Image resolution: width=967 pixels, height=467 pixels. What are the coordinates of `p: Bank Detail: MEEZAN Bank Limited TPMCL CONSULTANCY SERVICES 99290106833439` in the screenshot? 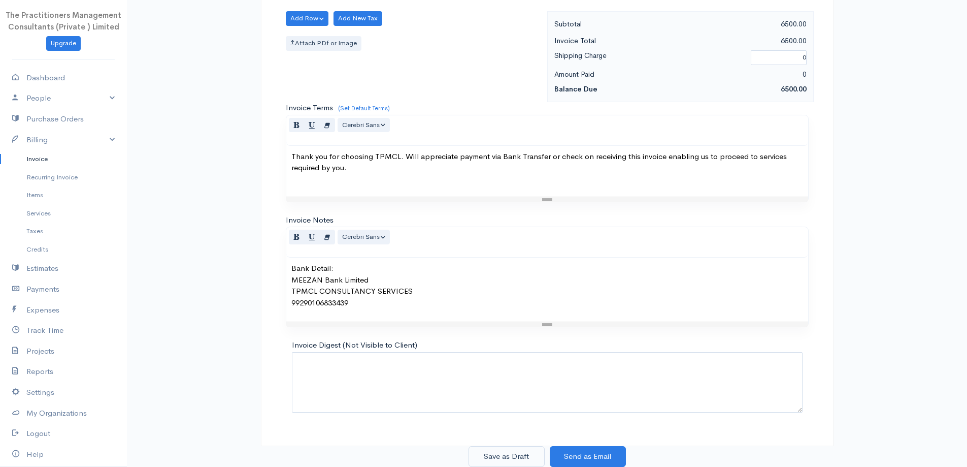 It's located at (547, 285).